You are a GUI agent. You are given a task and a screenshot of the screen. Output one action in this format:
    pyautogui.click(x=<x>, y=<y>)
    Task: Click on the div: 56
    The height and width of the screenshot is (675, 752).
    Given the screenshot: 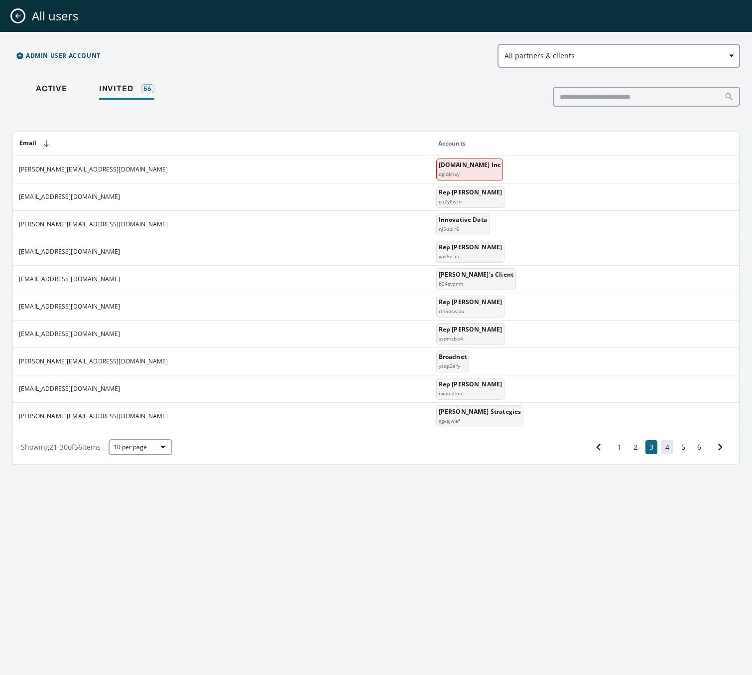 What is the action you would take?
    pyautogui.click(x=147, y=89)
    